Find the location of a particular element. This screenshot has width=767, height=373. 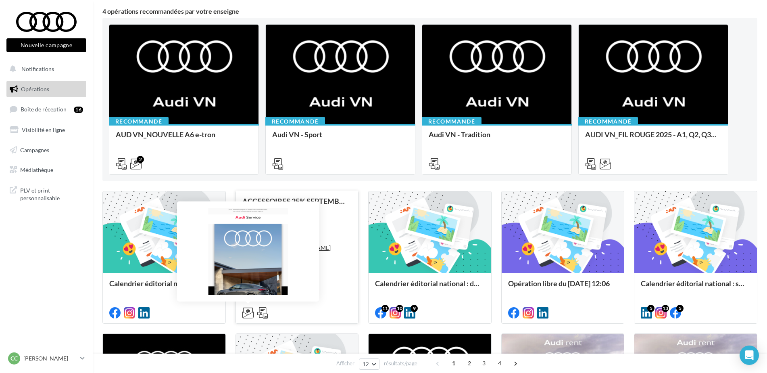

strong: Kit SOME : is located at coordinates (256, 215).